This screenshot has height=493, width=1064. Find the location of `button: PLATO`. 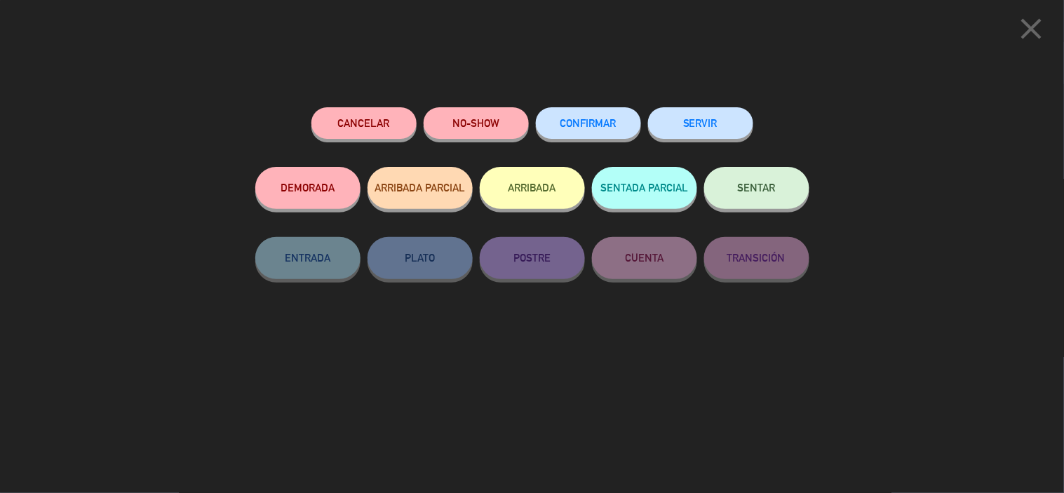

button: PLATO is located at coordinates (420, 258).